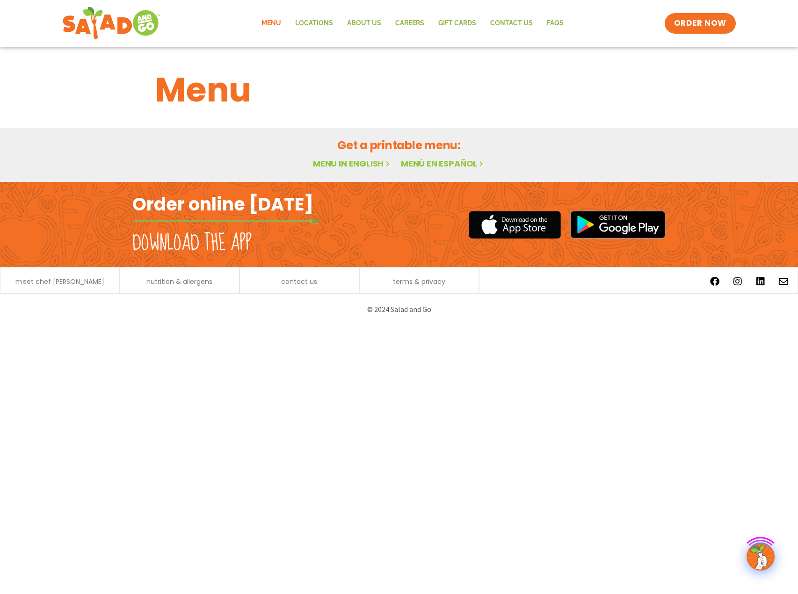 The width and height of the screenshot is (798, 594). What do you see at coordinates (618, 225) in the screenshot?
I see `img: google_play` at bounding box center [618, 225].